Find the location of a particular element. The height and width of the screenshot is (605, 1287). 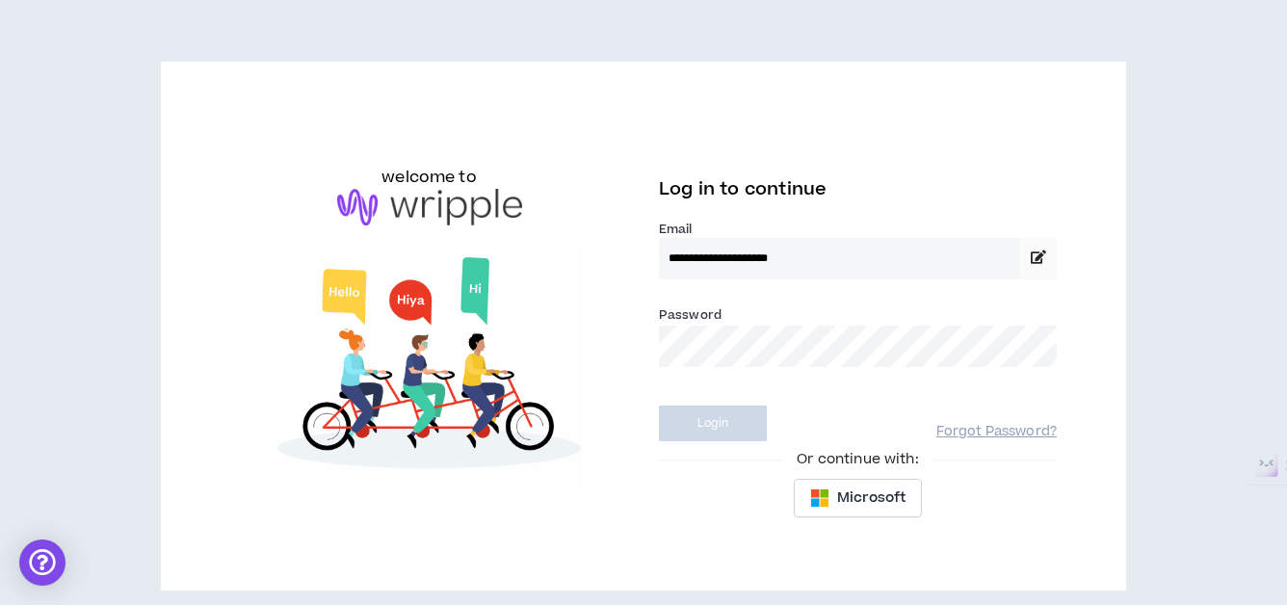

span: Or continue with: is located at coordinates (858, 460).